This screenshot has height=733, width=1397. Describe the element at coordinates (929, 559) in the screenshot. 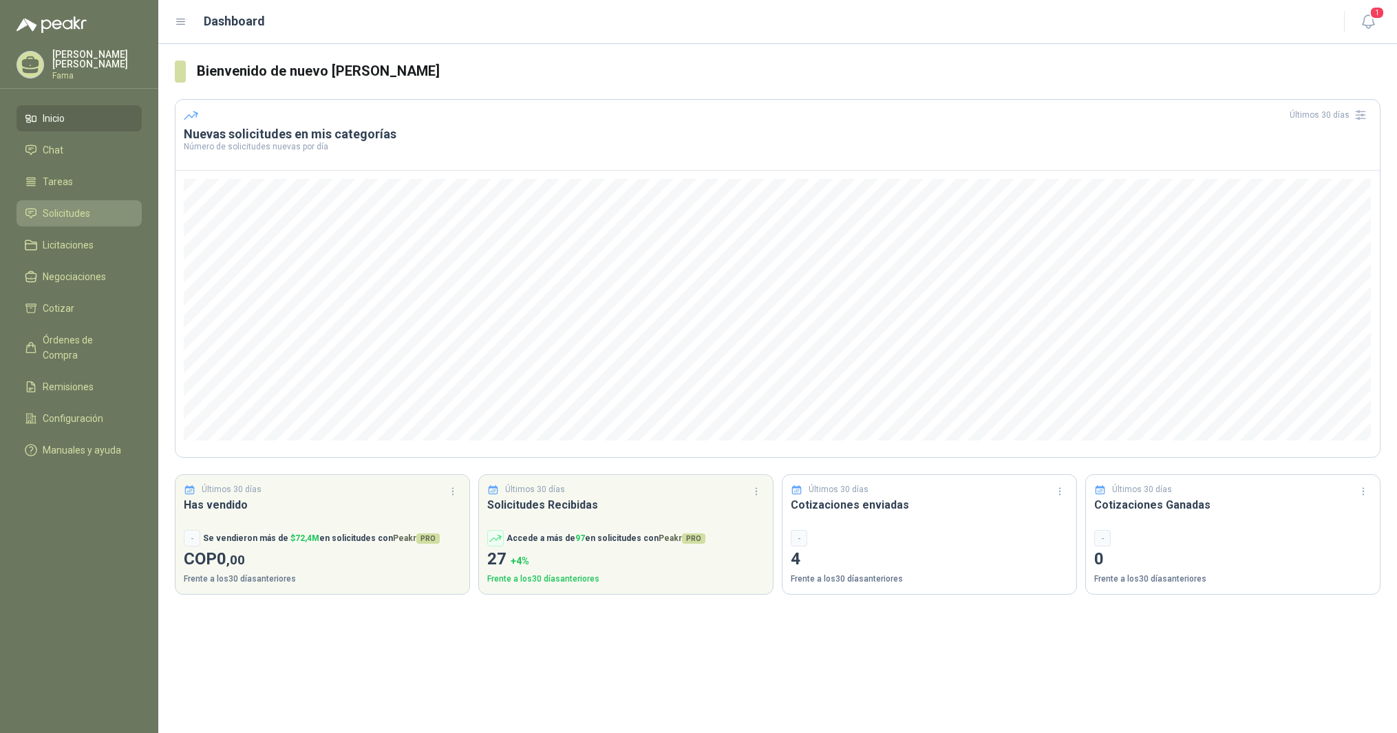

I see `p: 4` at that location.